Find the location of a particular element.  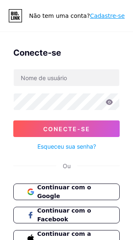

font: Ou is located at coordinates (66, 166).